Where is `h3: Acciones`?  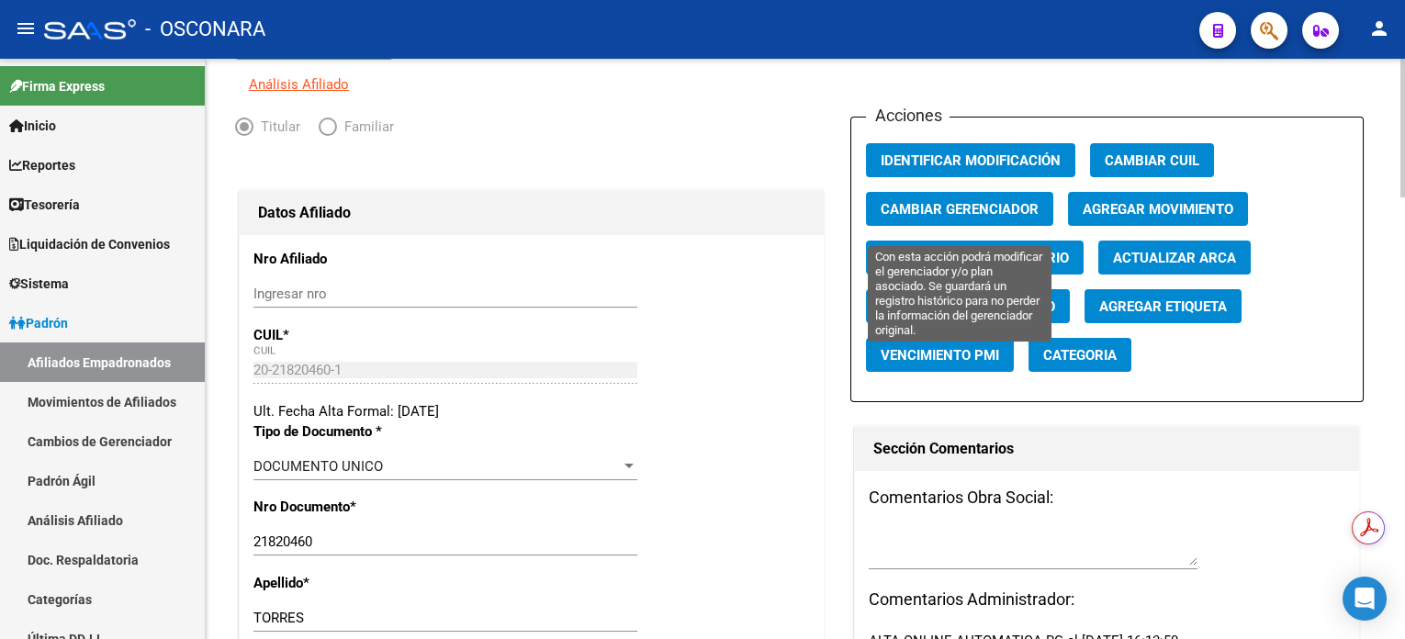 h3: Acciones is located at coordinates (908, 116).